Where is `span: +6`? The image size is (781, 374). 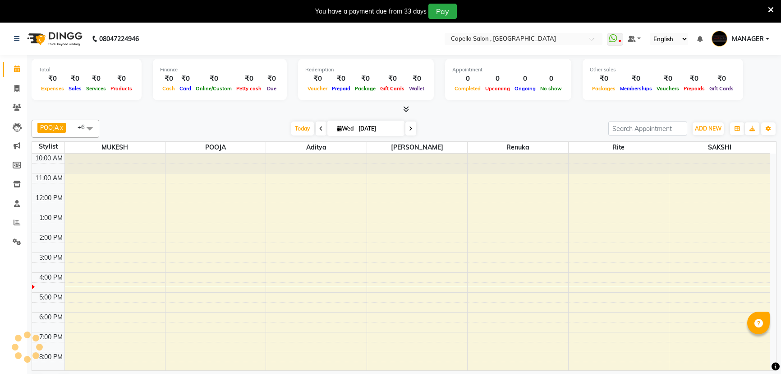 span: +6 is located at coordinates (84, 127).